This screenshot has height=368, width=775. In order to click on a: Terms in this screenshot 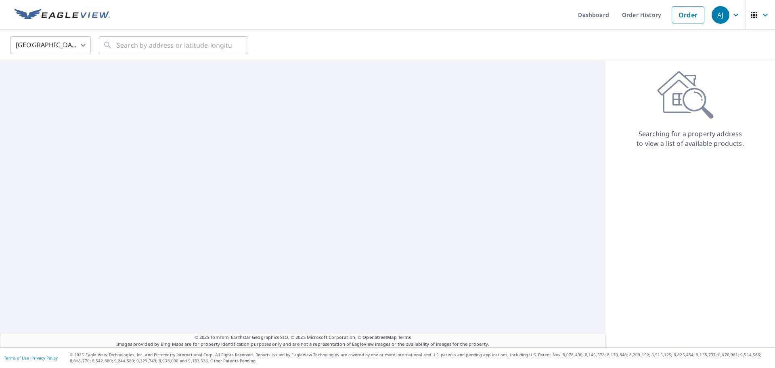, I will do `click(404, 336)`.